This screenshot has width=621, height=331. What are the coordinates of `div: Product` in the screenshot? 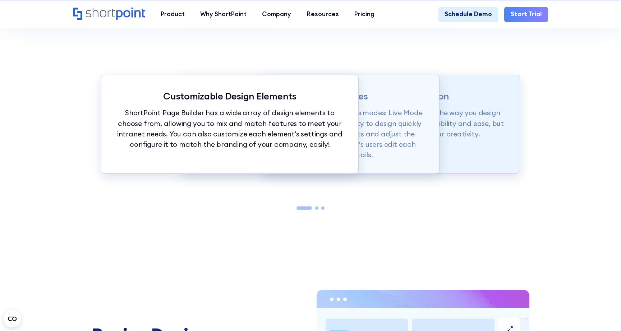 It's located at (173, 14).